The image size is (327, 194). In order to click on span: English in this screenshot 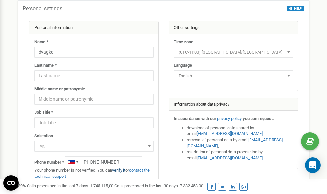, I will do `click(234, 76)`.